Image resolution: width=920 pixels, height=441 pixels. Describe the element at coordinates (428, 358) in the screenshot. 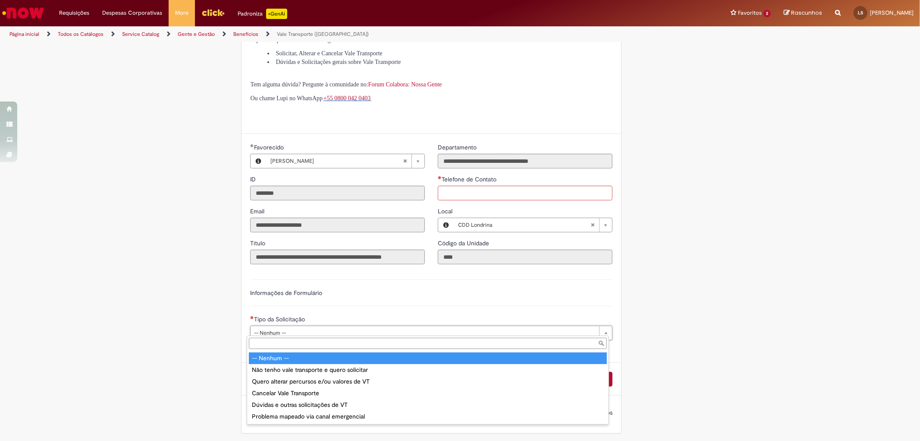

I see `div: -- Nenhum --` at that location.